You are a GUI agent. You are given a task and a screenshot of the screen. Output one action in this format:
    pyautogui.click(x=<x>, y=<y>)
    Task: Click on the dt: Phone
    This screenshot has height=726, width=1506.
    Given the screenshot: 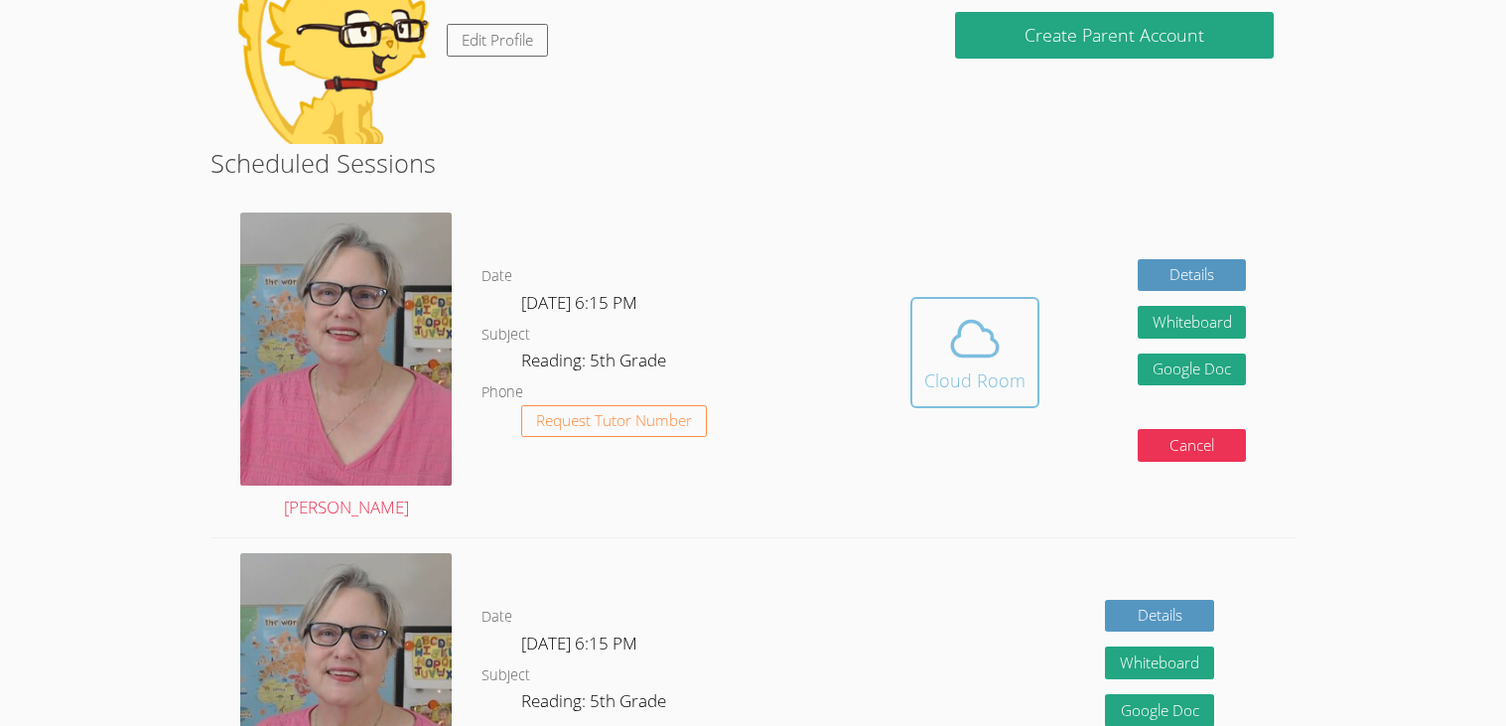 What is the action you would take?
    pyautogui.click(x=502, y=392)
    